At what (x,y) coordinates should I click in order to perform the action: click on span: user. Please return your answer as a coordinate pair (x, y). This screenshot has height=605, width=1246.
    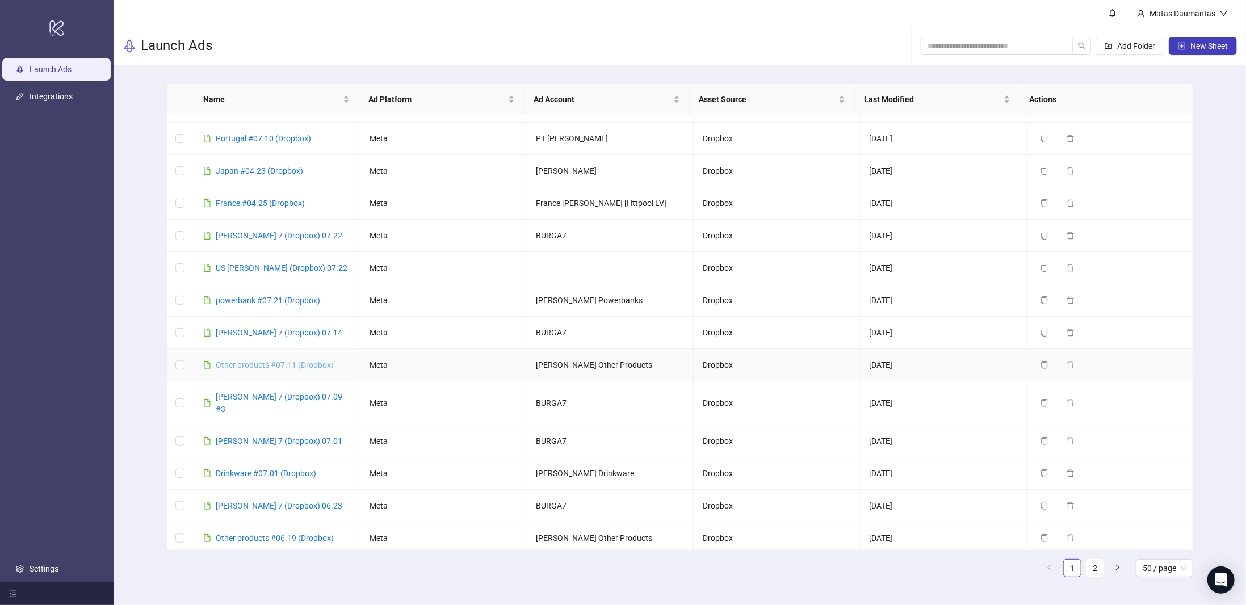
    Looking at the image, I should click on (1141, 14).